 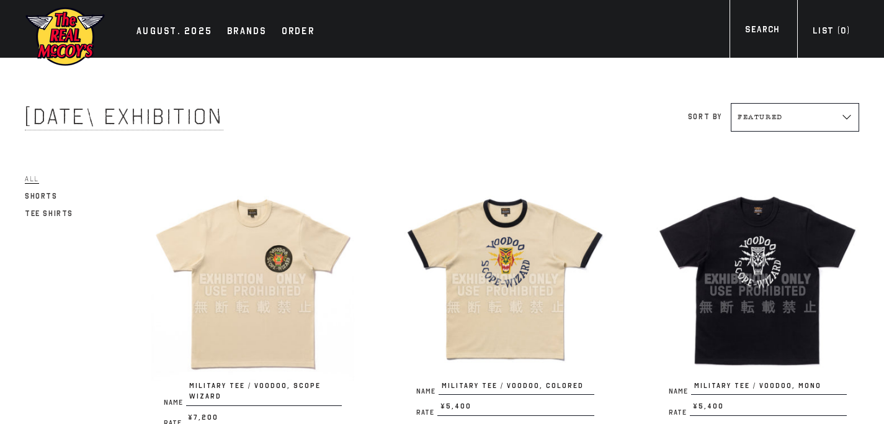 I want to click on a: Shorts, so click(x=41, y=196).